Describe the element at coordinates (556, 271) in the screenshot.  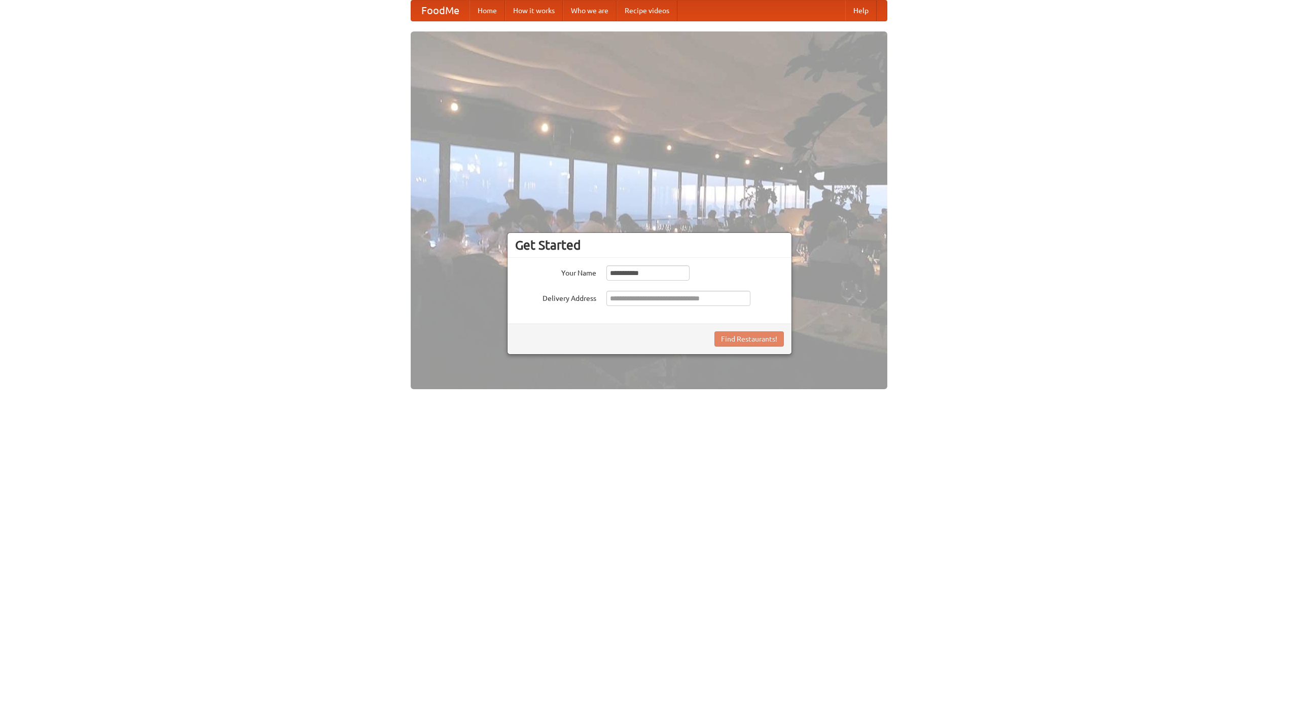
I see `label: Your Name` at that location.